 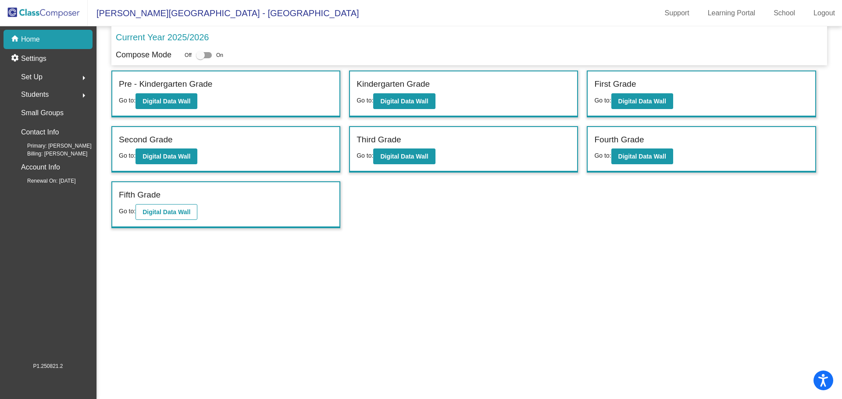 I want to click on mat-icon: home, so click(x=16, y=39).